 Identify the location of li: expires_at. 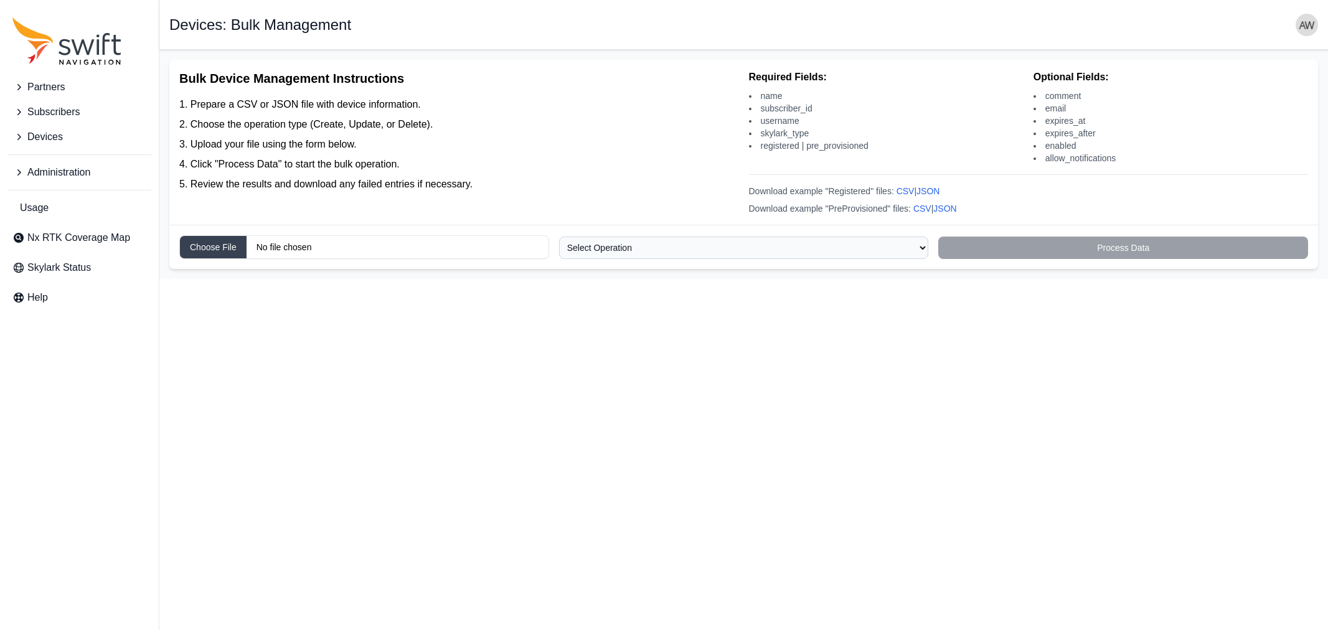
(1171, 121).